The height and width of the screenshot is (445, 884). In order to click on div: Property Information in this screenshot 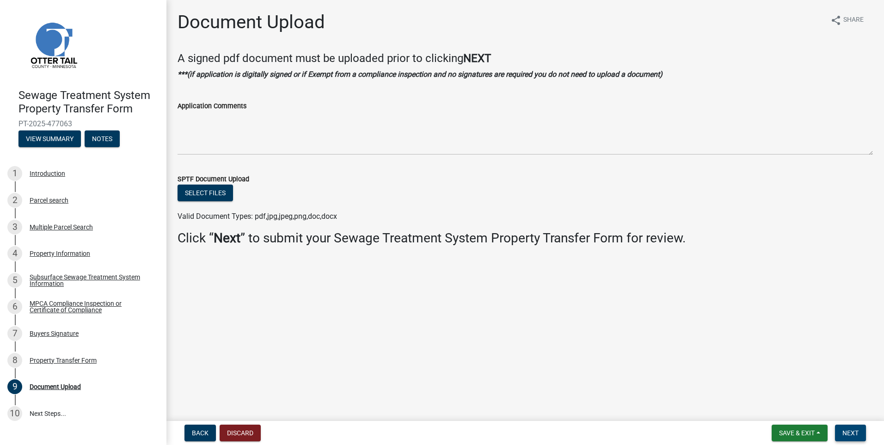, I will do `click(60, 253)`.